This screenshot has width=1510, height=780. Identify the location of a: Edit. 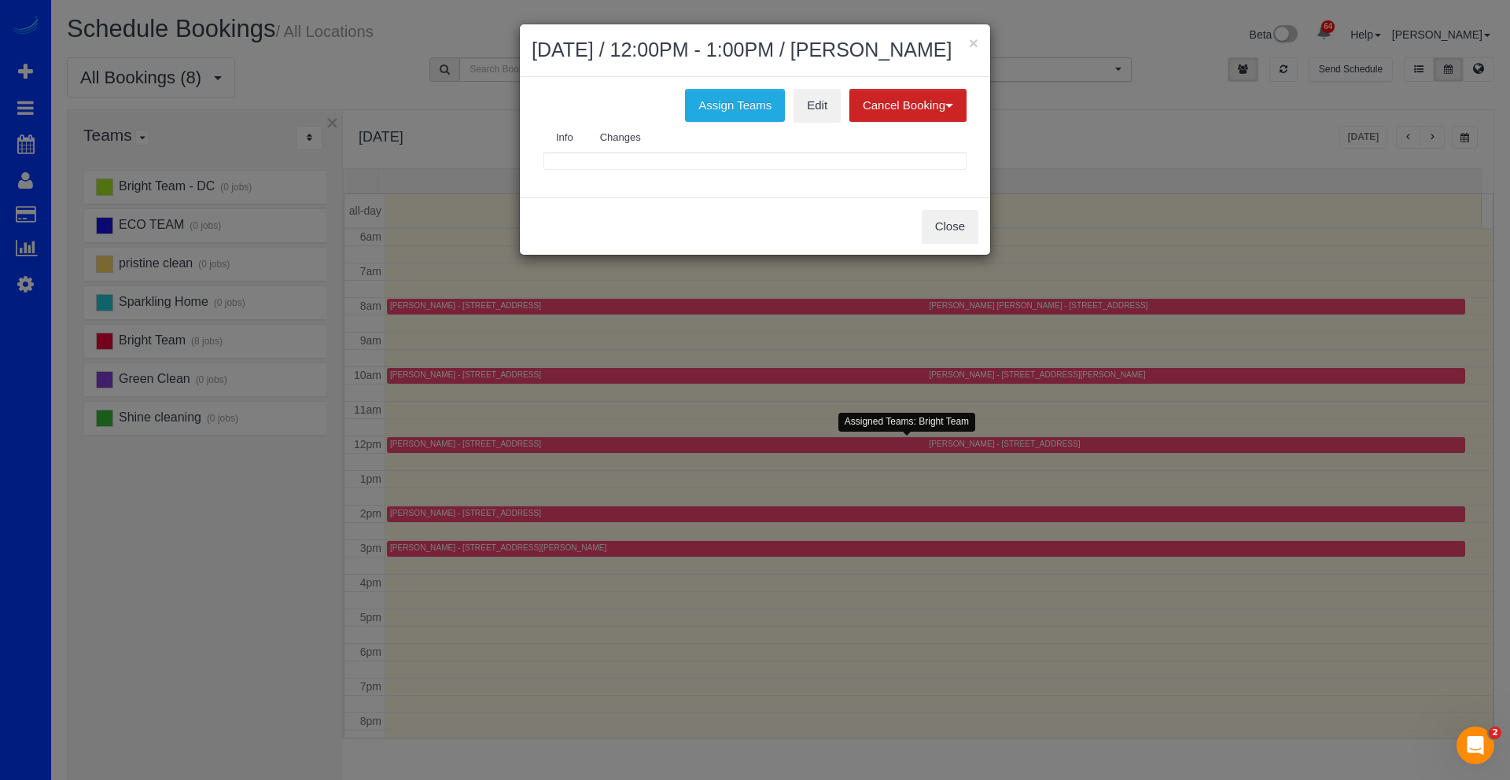
(817, 105).